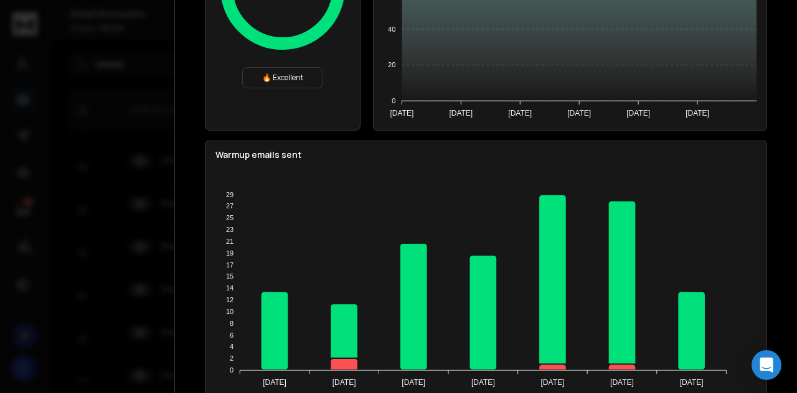 This screenshot has width=797, height=393. I want to click on tspan: 29, so click(230, 195).